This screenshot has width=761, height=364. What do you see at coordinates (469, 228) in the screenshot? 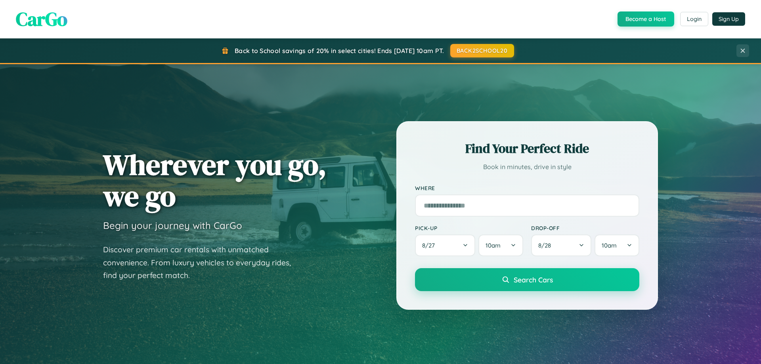
I see `label: Pick-up` at bounding box center [469, 228].